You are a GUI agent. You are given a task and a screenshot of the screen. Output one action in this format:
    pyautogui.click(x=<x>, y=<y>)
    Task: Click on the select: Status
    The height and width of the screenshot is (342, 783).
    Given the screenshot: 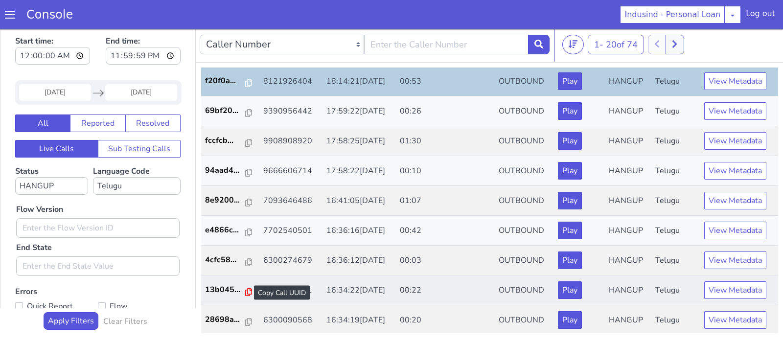 What is the action you would take?
    pyautogui.click(x=51, y=159)
    